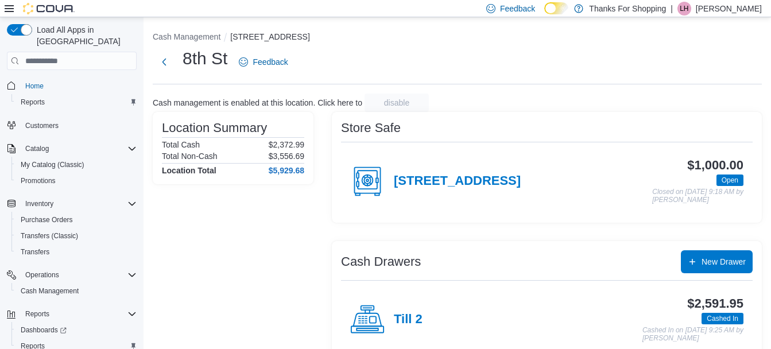 This screenshot has height=349, width=771. I want to click on button: Purchase Orders, so click(76, 220).